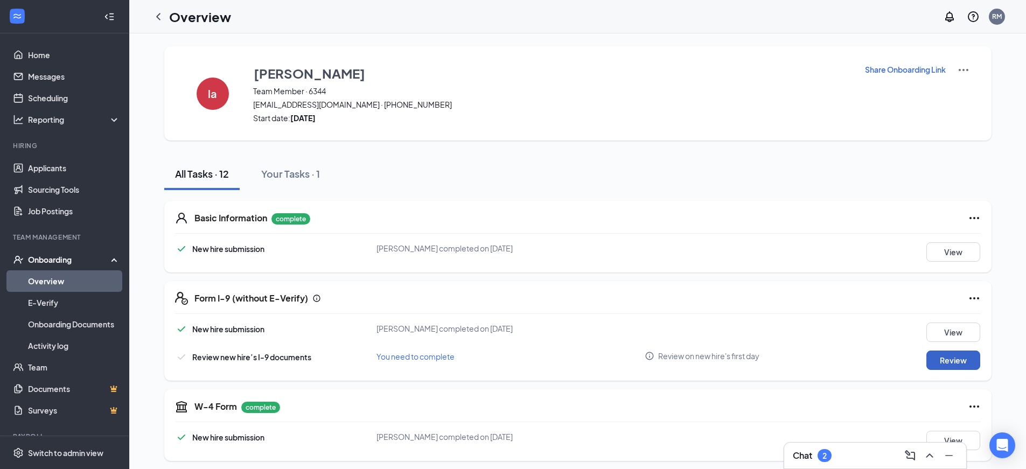 This screenshot has width=1026, height=469. What do you see at coordinates (18, 259) in the screenshot?
I see `svg: UserCheck` at bounding box center [18, 259].